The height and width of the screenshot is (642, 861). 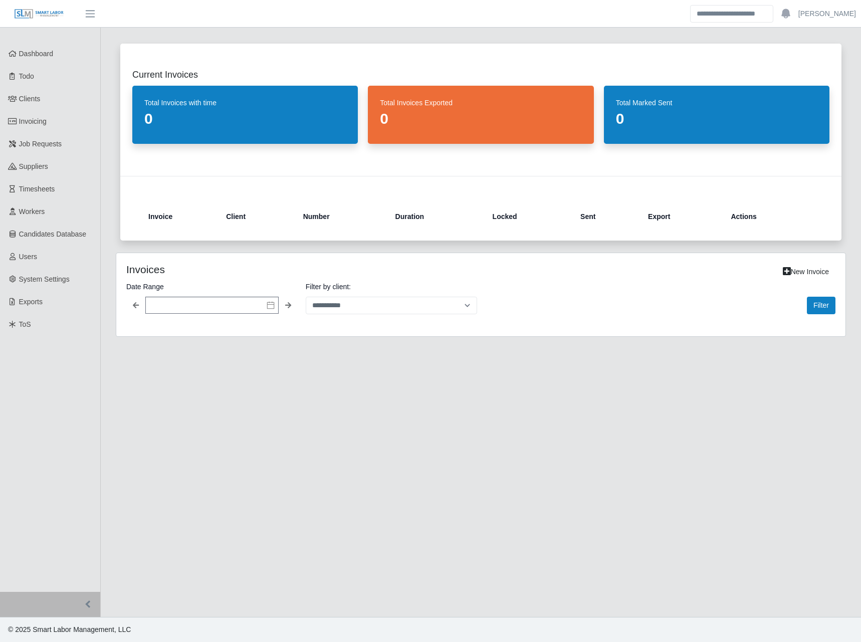 What do you see at coordinates (27, 76) in the screenshot?
I see `span: Todo` at bounding box center [27, 76].